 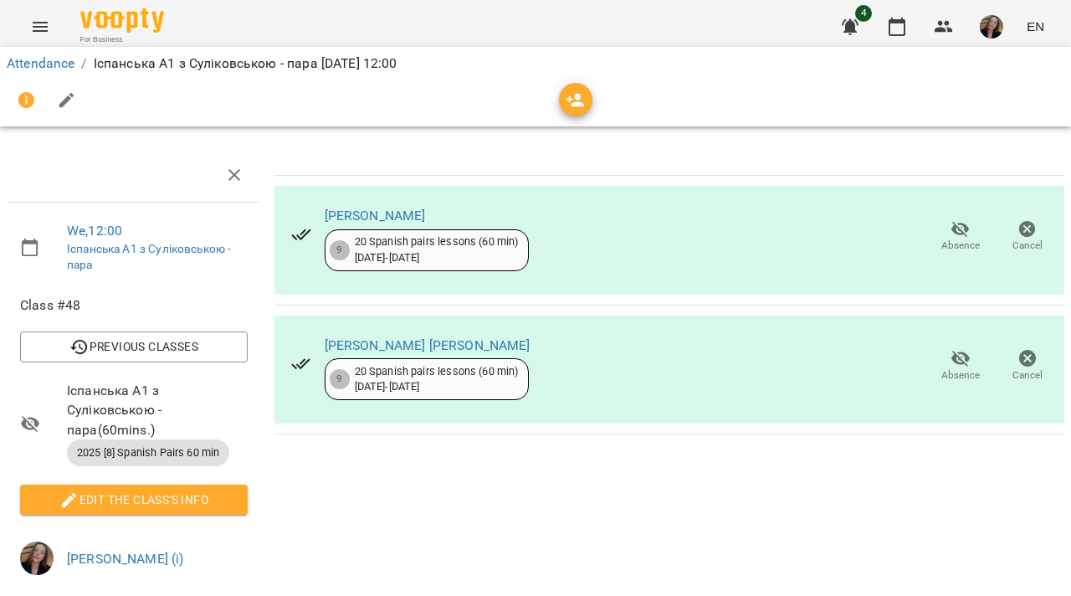 I want to click on span: 4, so click(x=863, y=13).